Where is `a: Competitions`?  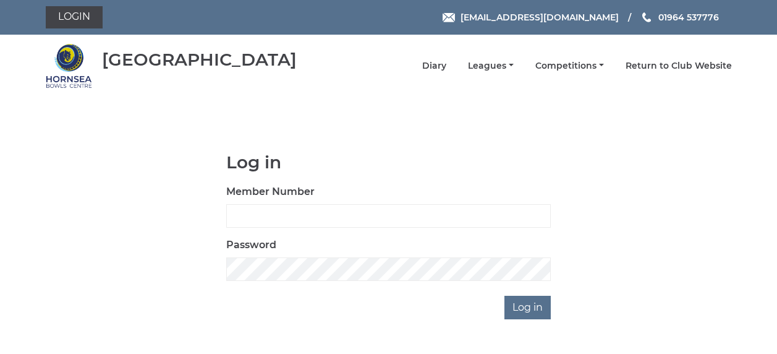 a: Competitions is located at coordinates (569, 66).